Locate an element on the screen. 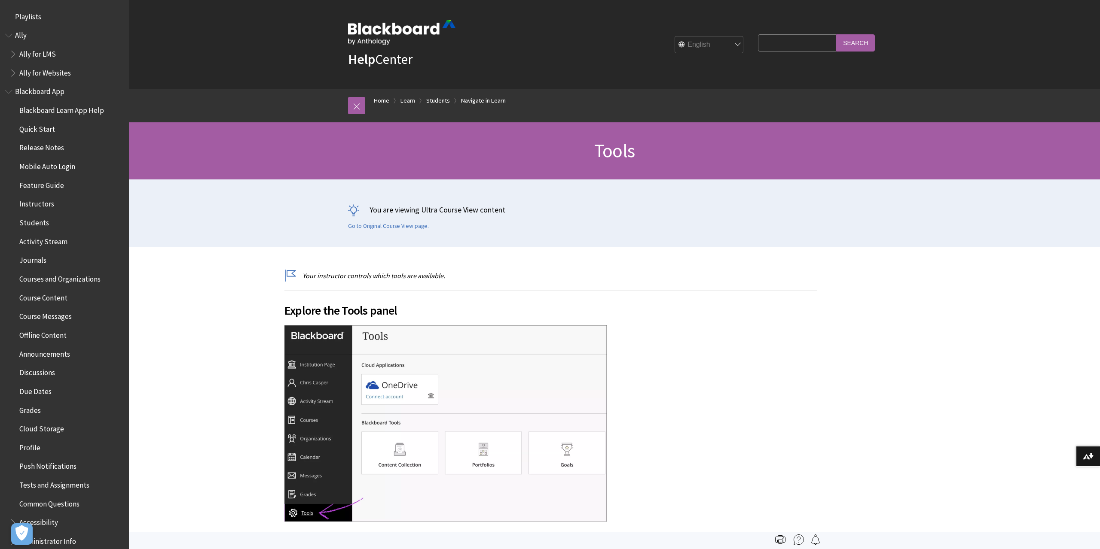  span: Blackboard App is located at coordinates (40, 90).